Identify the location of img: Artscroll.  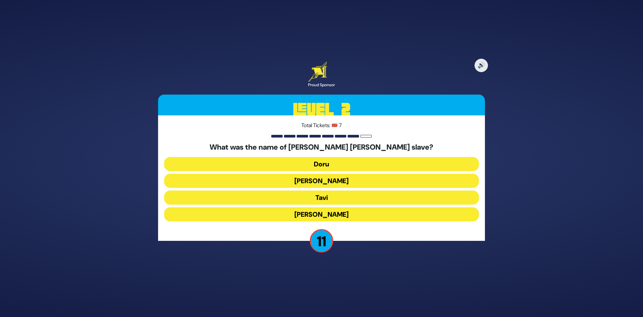
(318, 72).